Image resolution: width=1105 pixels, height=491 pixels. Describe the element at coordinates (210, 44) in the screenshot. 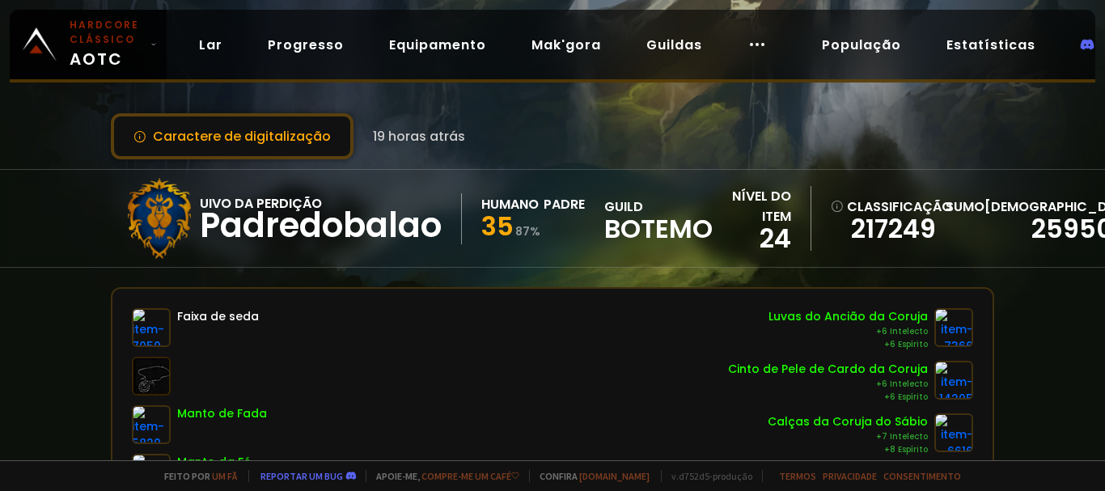

I see `font: Lar` at that location.